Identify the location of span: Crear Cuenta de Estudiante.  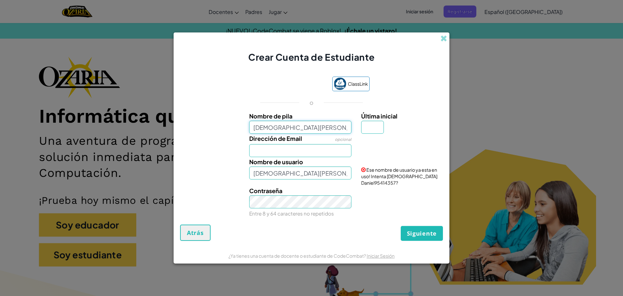
(311, 57).